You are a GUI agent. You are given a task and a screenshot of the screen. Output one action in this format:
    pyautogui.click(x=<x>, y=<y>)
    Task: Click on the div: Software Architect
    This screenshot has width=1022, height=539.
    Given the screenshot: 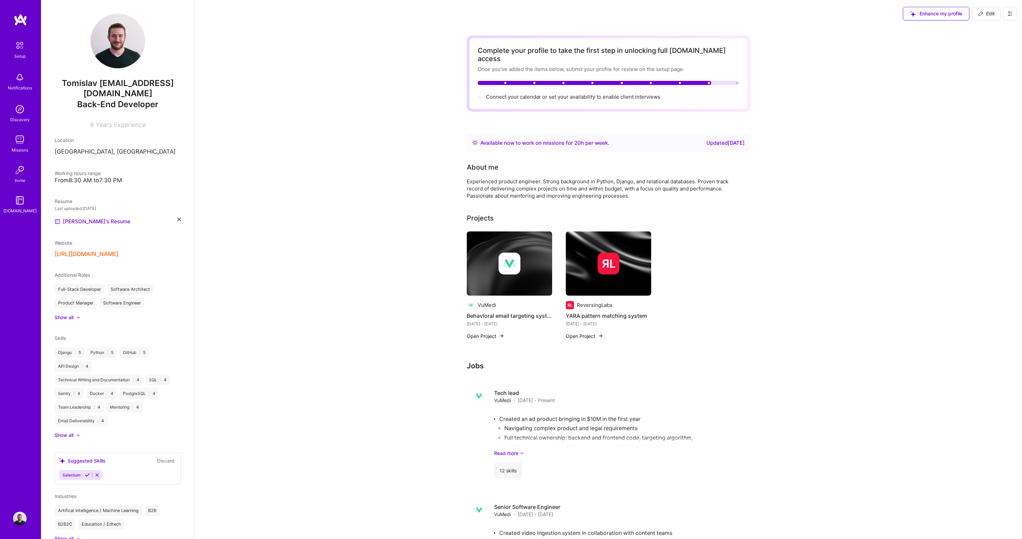 What is the action you would take?
    pyautogui.click(x=130, y=290)
    